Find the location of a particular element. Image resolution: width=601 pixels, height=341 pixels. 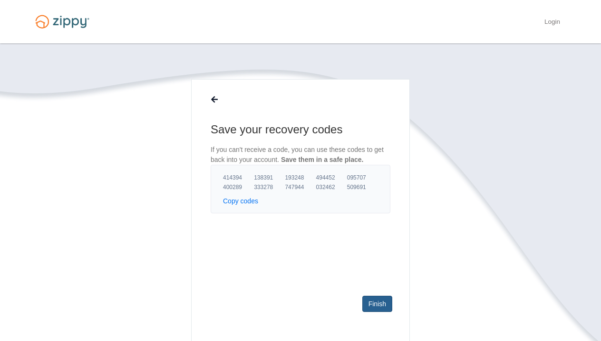

span: 095707 is located at coordinates (363, 177).